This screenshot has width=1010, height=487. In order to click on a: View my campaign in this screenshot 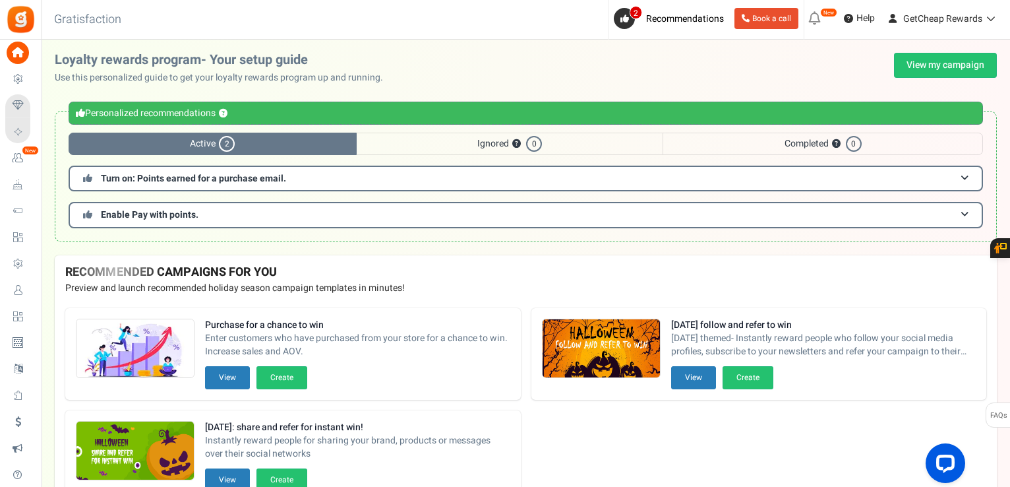, I will do `click(945, 65)`.